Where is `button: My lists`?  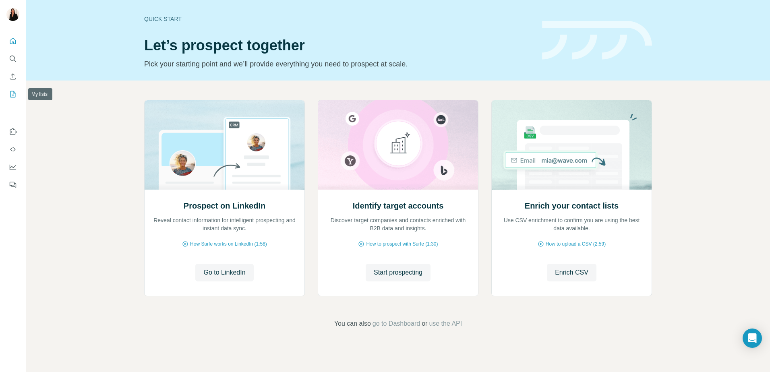 button: My lists is located at coordinates (13, 94).